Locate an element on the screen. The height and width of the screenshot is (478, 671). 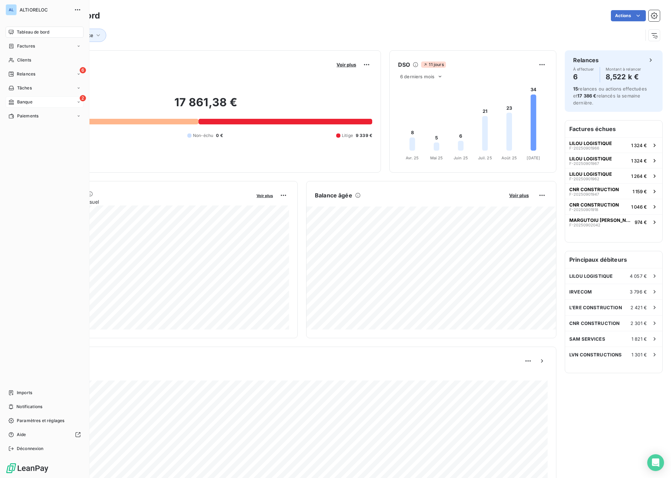
span: 6 derniers mois is located at coordinates (417, 77).